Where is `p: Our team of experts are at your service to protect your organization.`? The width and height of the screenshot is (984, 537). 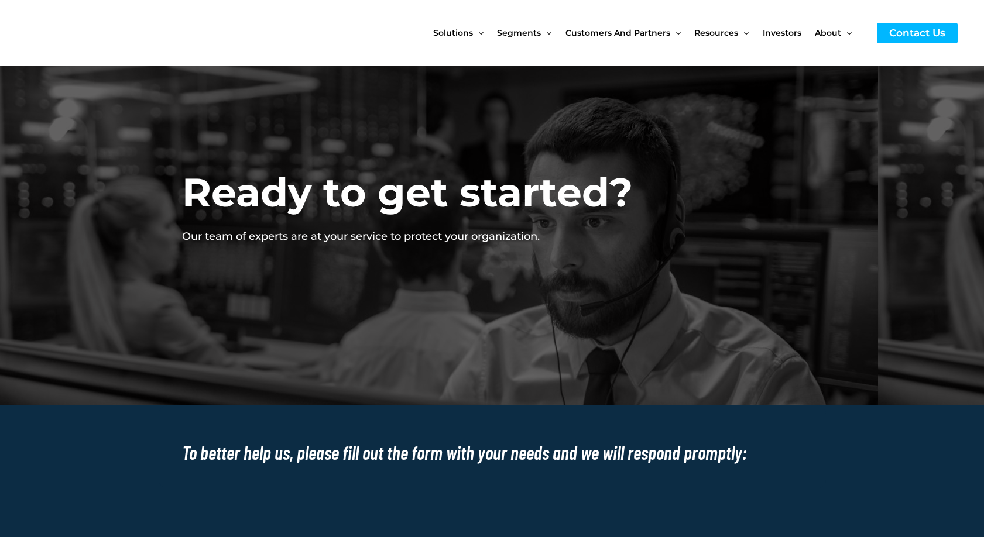 p: Our team of experts are at your service to protect your organization. is located at coordinates (407, 236).